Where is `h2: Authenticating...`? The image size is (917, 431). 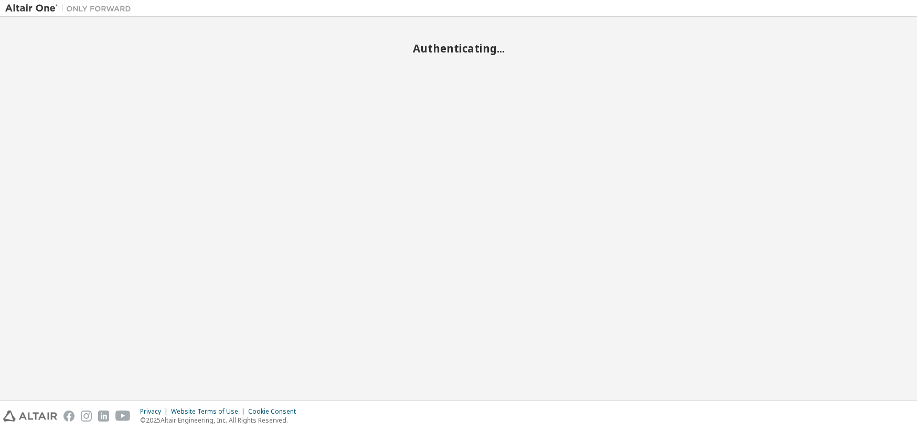
h2: Authenticating... is located at coordinates (459, 48).